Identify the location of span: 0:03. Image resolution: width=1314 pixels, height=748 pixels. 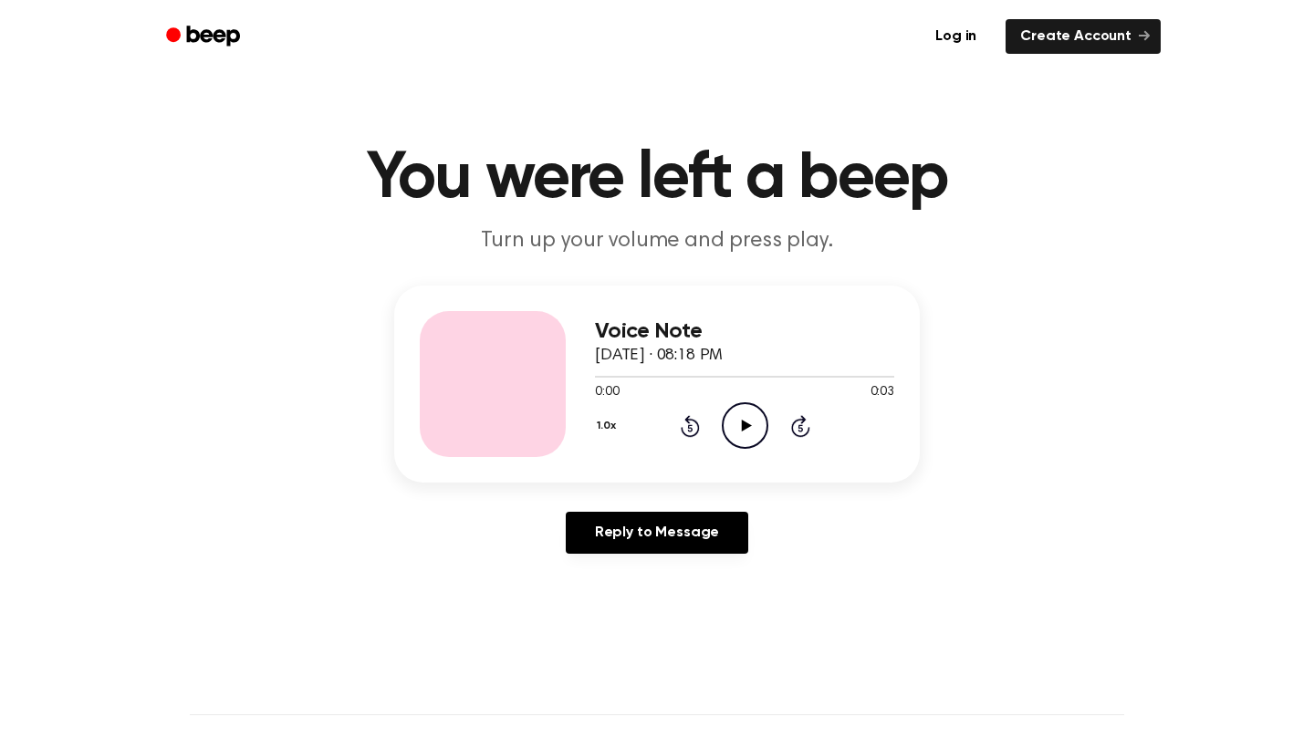
(882, 392).